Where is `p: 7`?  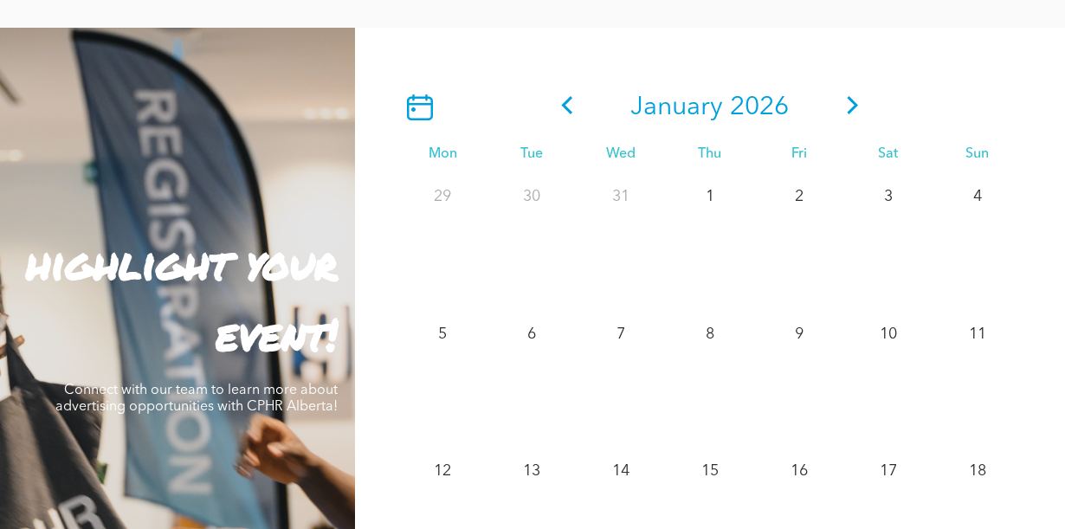 p: 7 is located at coordinates (621, 334).